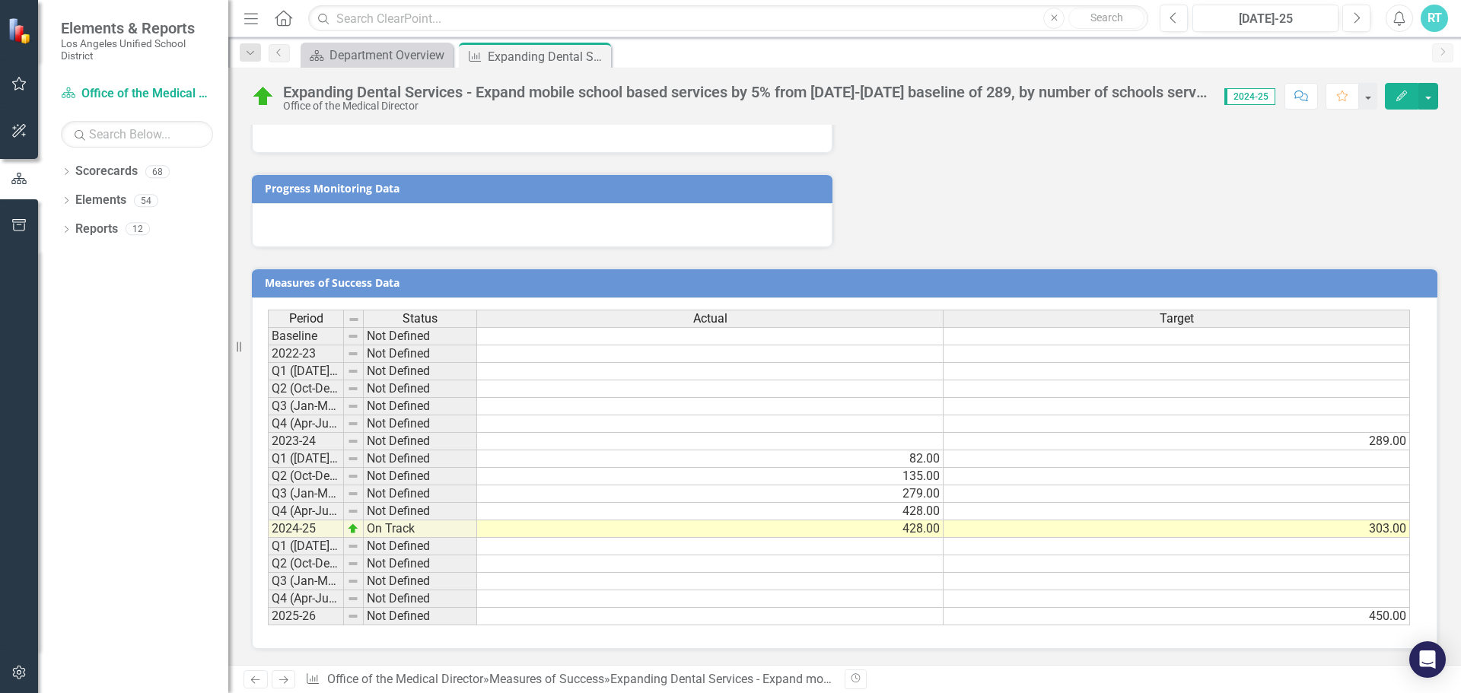 Image resolution: width=1461 pixels, height=693 pixels. What do you see at coordinates (137, 49) in the screenshot?
I see `small: Los Angeles Unified School District` at bounding box center [137, 49].